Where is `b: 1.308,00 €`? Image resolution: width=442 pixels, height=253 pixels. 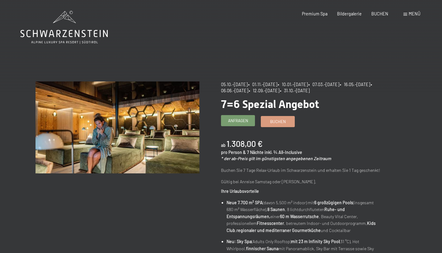
b: 1.308,00 € is located at coordinates (244, 144).